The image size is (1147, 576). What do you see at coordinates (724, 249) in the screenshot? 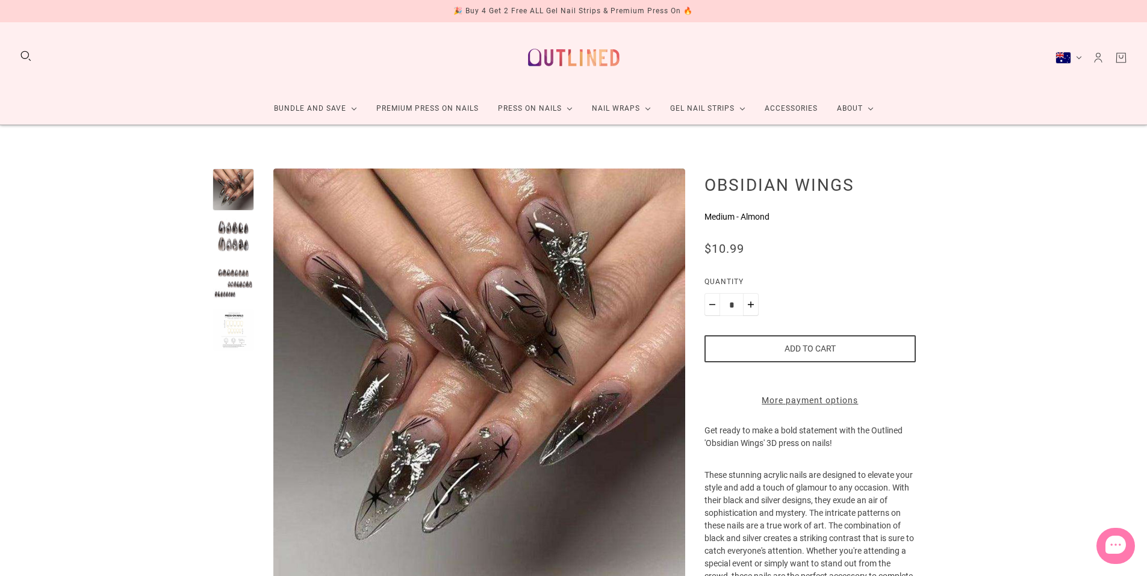
I see `span: $10.99` at bounding box center [724, 249].